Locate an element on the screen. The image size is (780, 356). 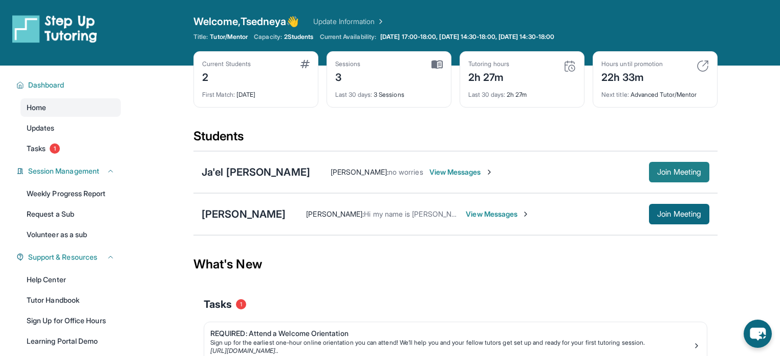
span: Updates is located at coordinates (40, 128).